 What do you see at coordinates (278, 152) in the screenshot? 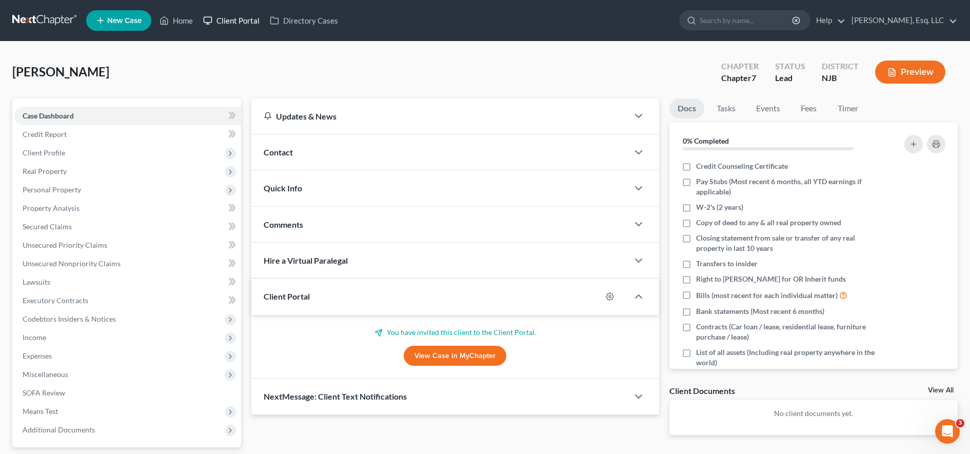
I see `span: Contact` at bounding box center [278, 152].